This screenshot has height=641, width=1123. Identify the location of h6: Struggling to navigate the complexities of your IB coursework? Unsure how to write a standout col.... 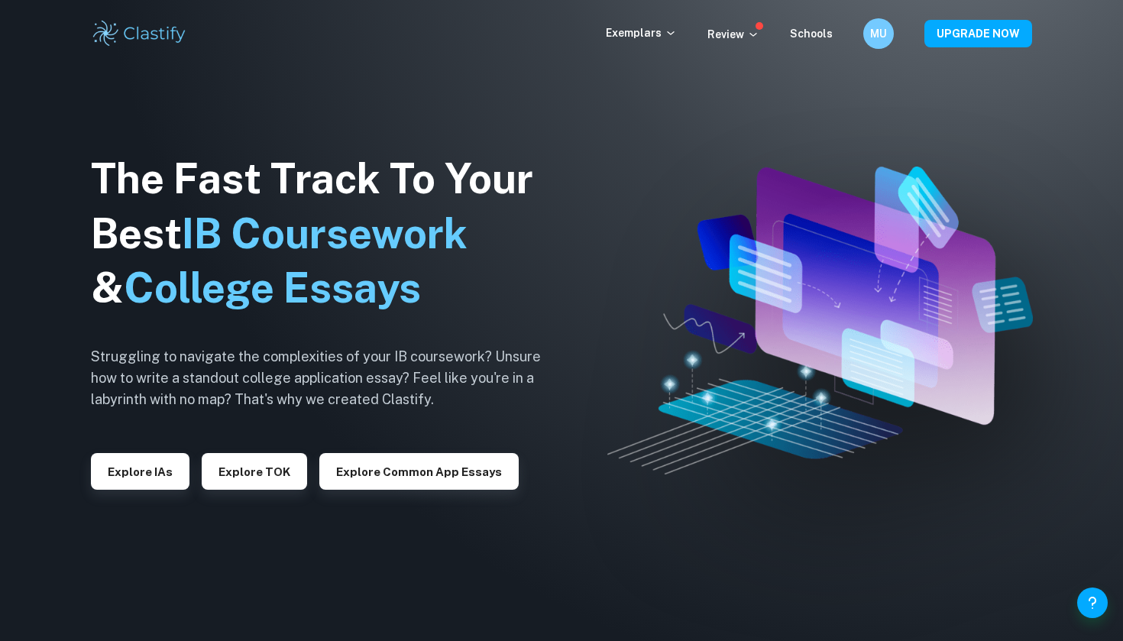
(328, 378).